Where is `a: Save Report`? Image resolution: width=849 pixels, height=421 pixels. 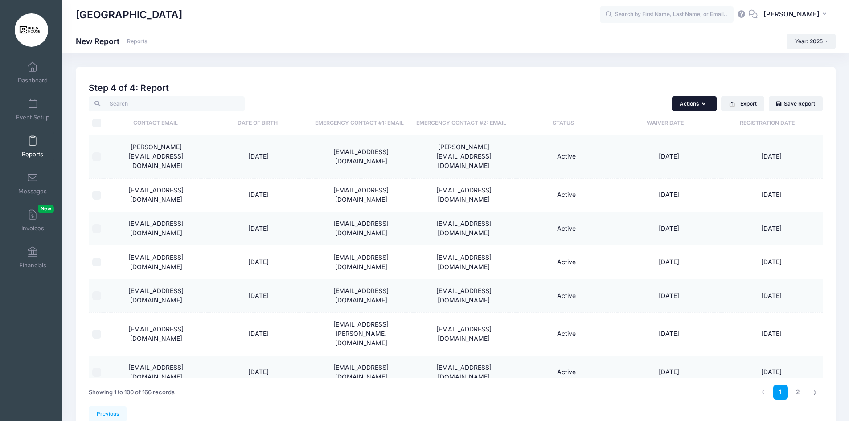 a: Save Report is located at coordinates (795, 104).